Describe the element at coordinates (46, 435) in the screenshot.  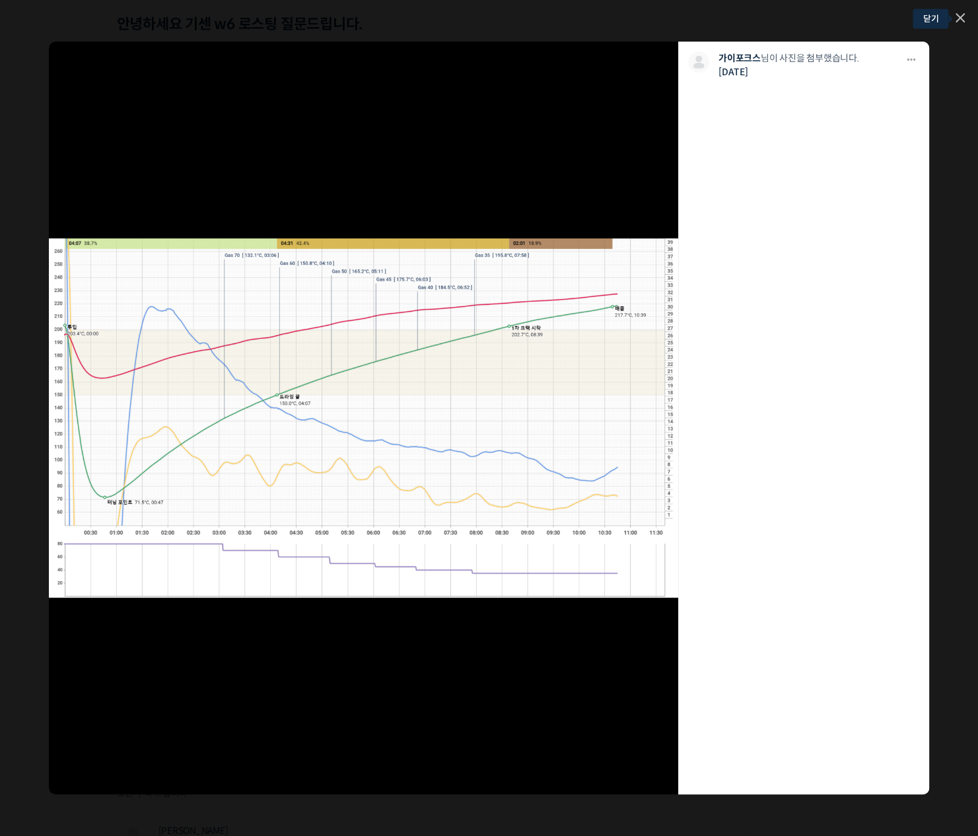
I see `a: 홈` at that location.